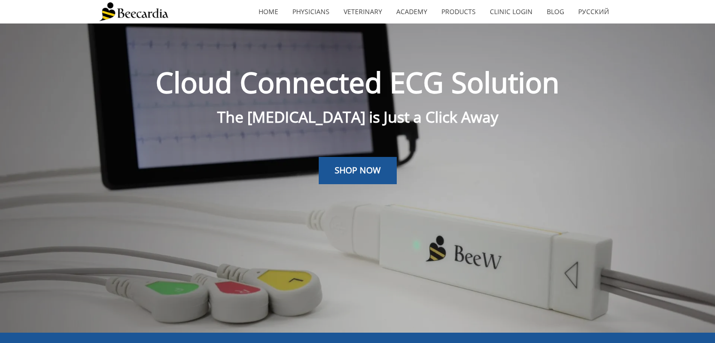  Describe the element at coordinates (358, 171) in the screenshot. I see `a: SHOP NOW` at that location.